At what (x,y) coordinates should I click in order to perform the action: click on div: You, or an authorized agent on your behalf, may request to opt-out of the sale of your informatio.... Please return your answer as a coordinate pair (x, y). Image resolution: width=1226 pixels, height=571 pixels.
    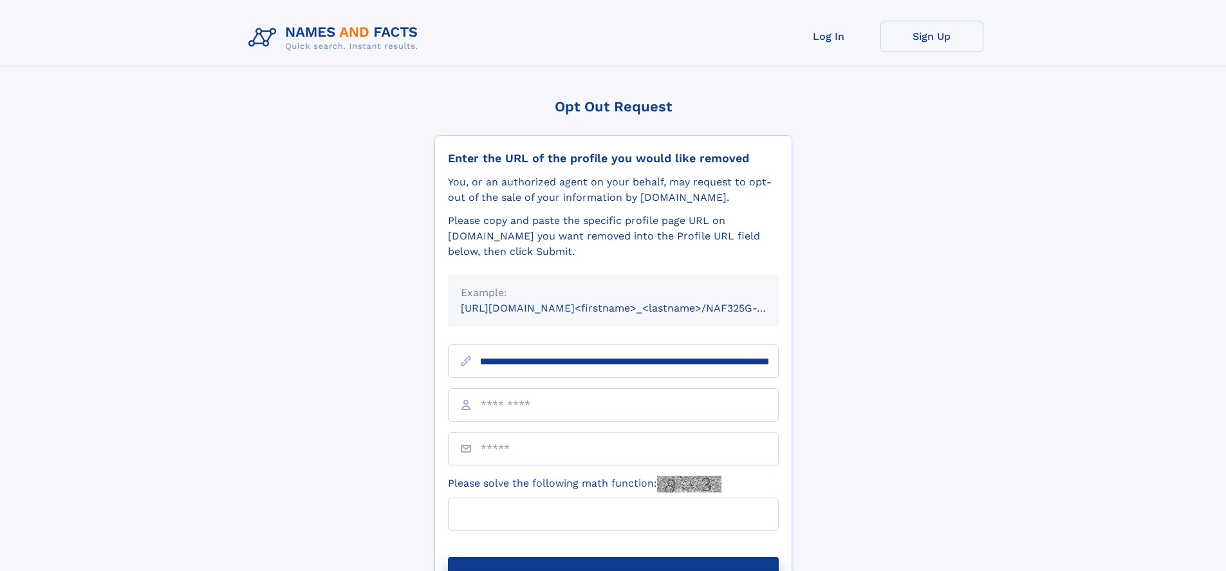
    Looking at the image, I should click on (613, 190).